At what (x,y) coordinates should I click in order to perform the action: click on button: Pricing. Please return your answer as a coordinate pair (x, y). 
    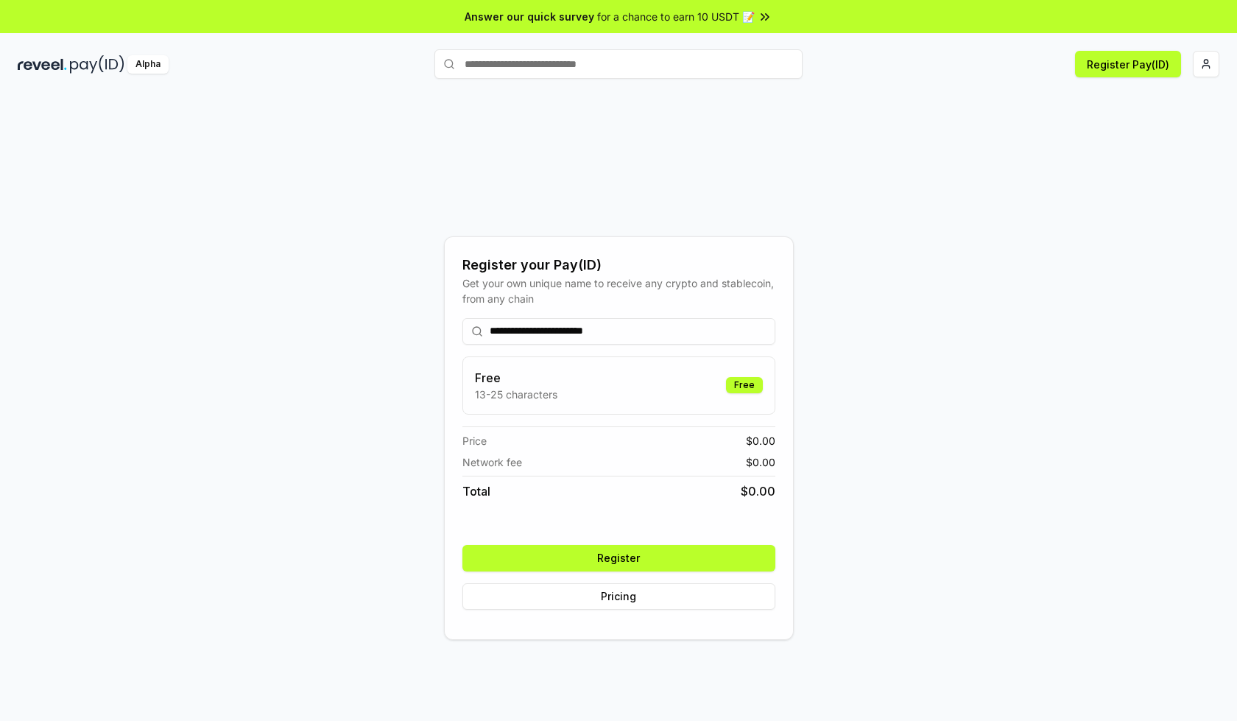
    Looking at the image, I should click on (619, 597).